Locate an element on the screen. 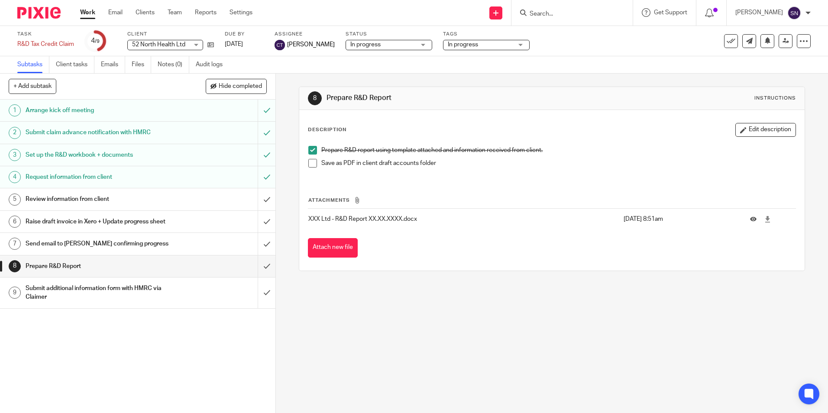  span: 52 North Health Ltd is located at coordinates (158, 45).